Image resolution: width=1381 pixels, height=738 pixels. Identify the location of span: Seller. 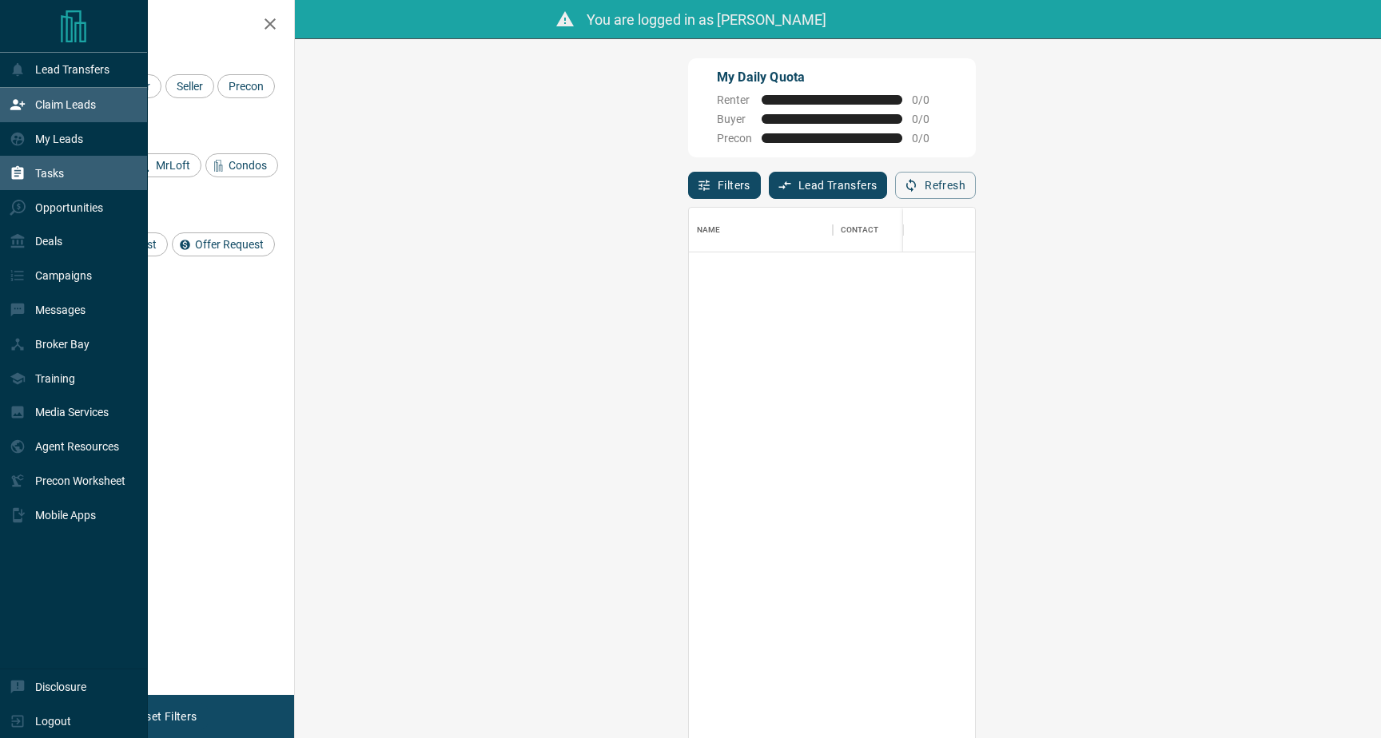
(189, 86).